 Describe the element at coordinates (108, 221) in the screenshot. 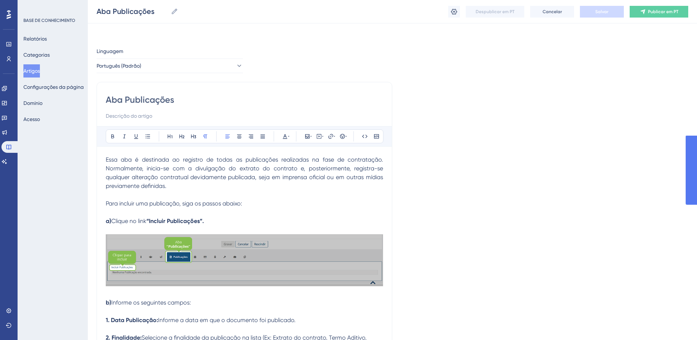

I see `strong: a)` at that location.